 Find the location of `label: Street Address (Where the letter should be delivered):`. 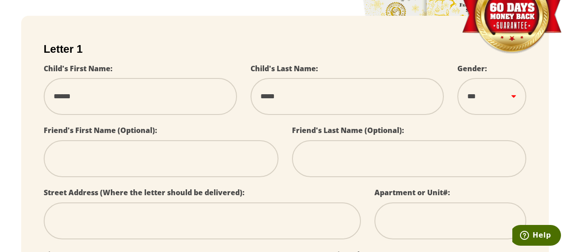

label: Street Address (Where the letter should be delivered): is located at coordinates (144, 192).